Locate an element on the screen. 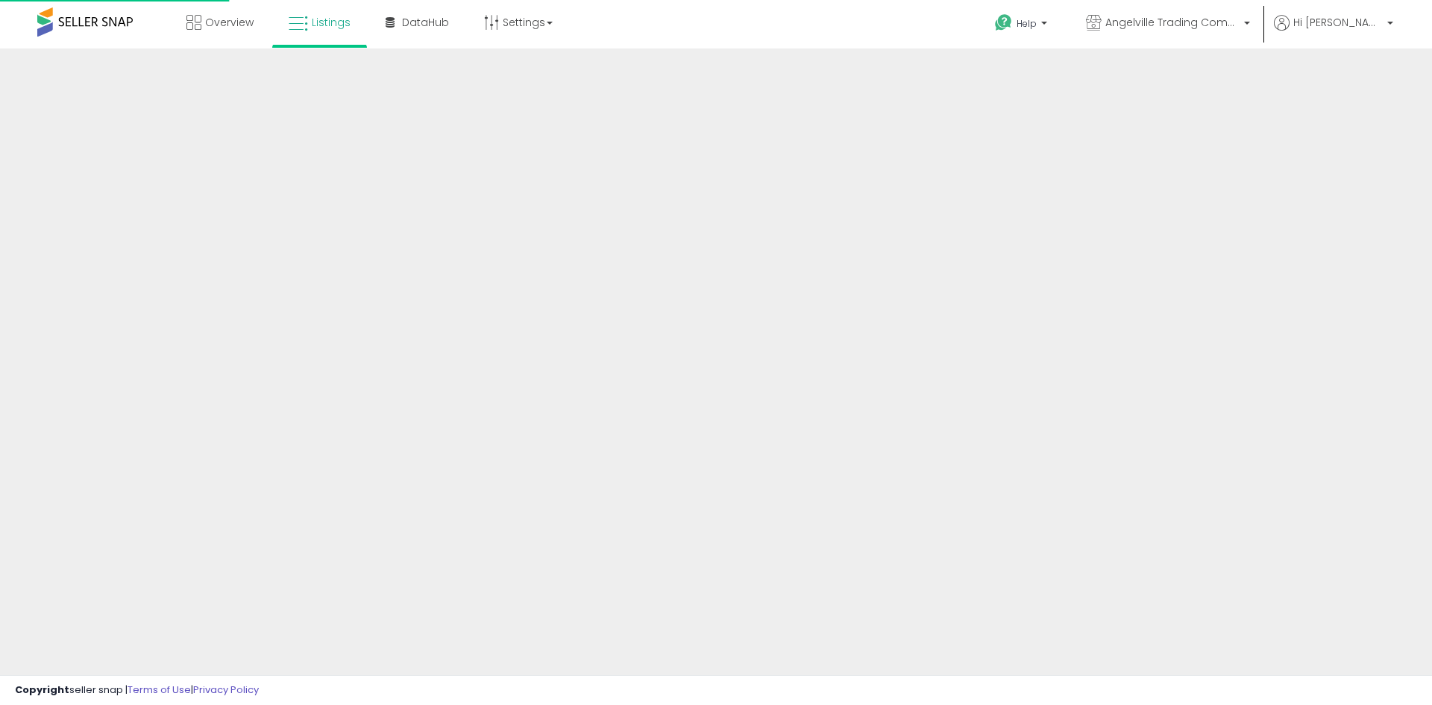  span: Help is located at coordinates (1026, 23).